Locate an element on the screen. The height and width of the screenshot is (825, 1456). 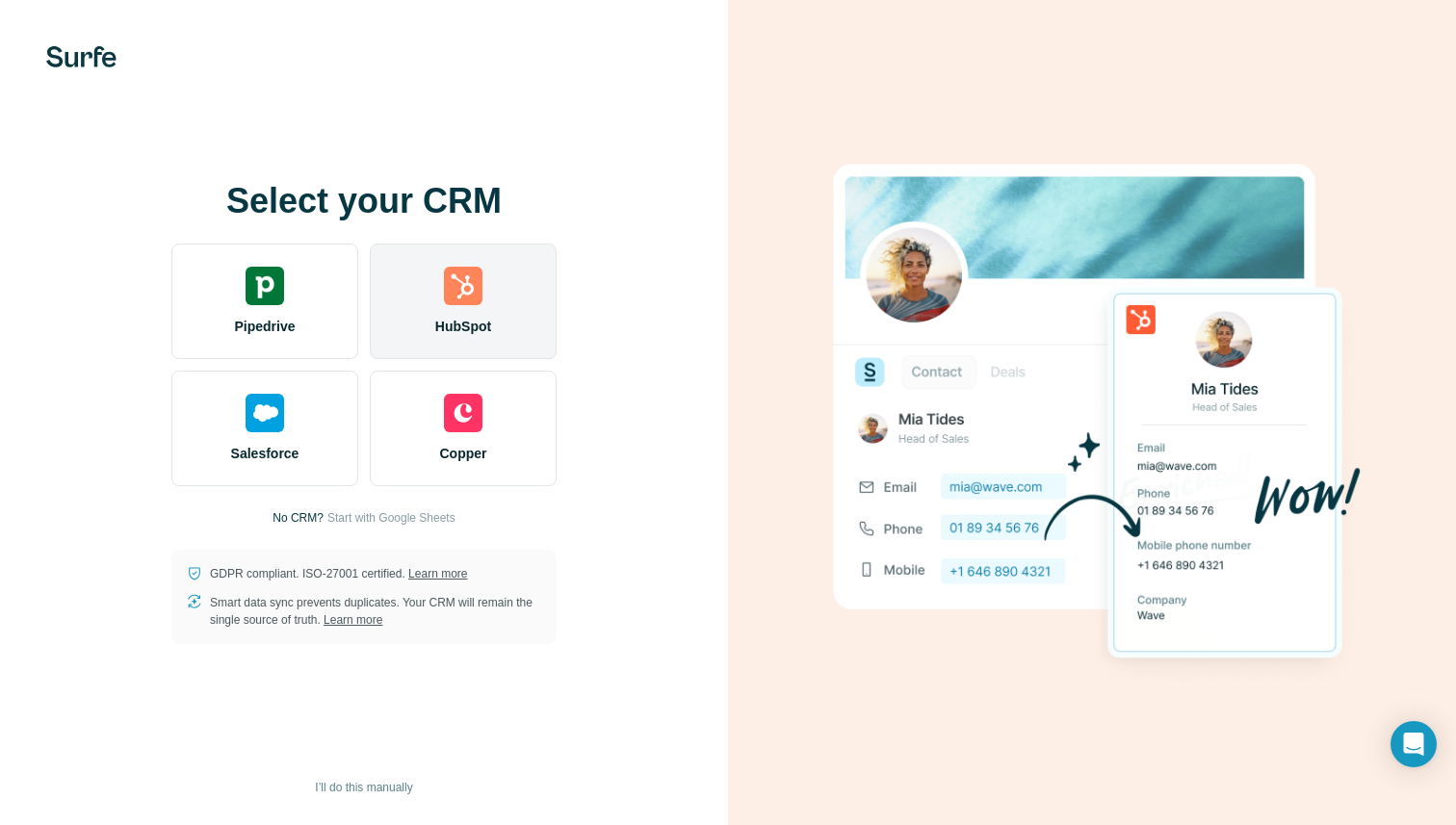
p: GDPR compliant. ISO-27001 certified. is located at coordinates (338, 574).